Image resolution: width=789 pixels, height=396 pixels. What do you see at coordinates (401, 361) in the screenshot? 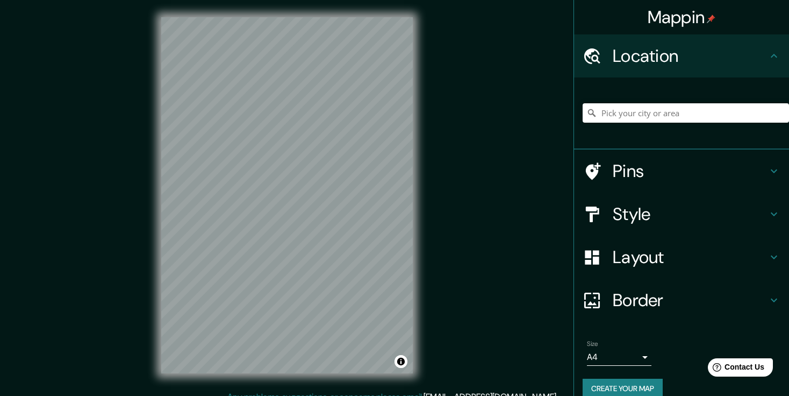
I see `button: Toggle attribution` at bounding box center [401, 361].